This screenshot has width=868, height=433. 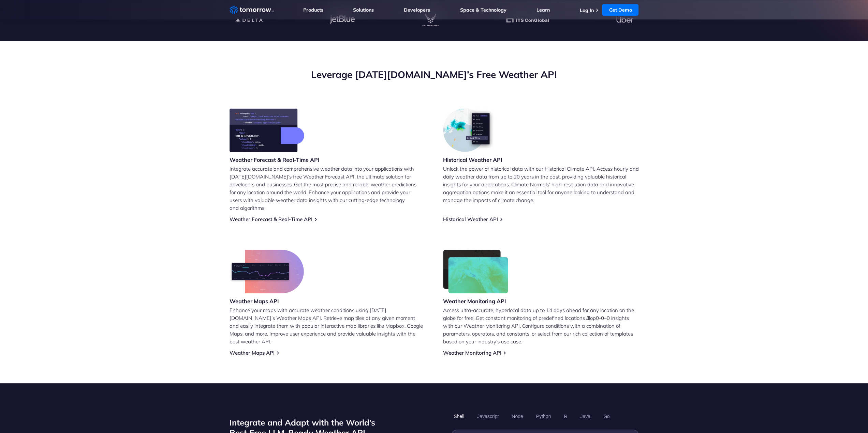 I want to click on a: Space & Technology, so click(x=483, y=10).